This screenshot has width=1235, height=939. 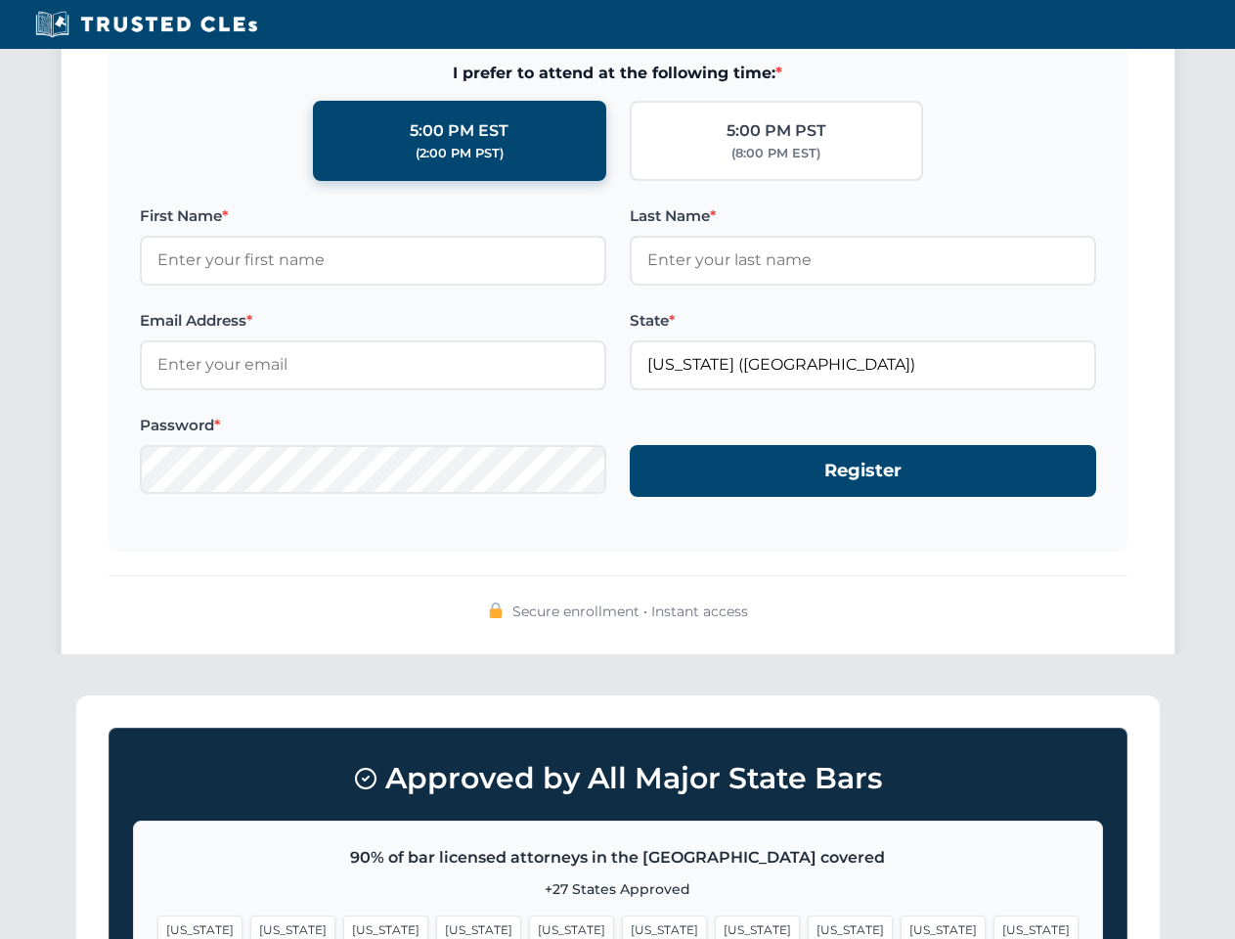 I want to click on label: State, so click(x=863, y=321).